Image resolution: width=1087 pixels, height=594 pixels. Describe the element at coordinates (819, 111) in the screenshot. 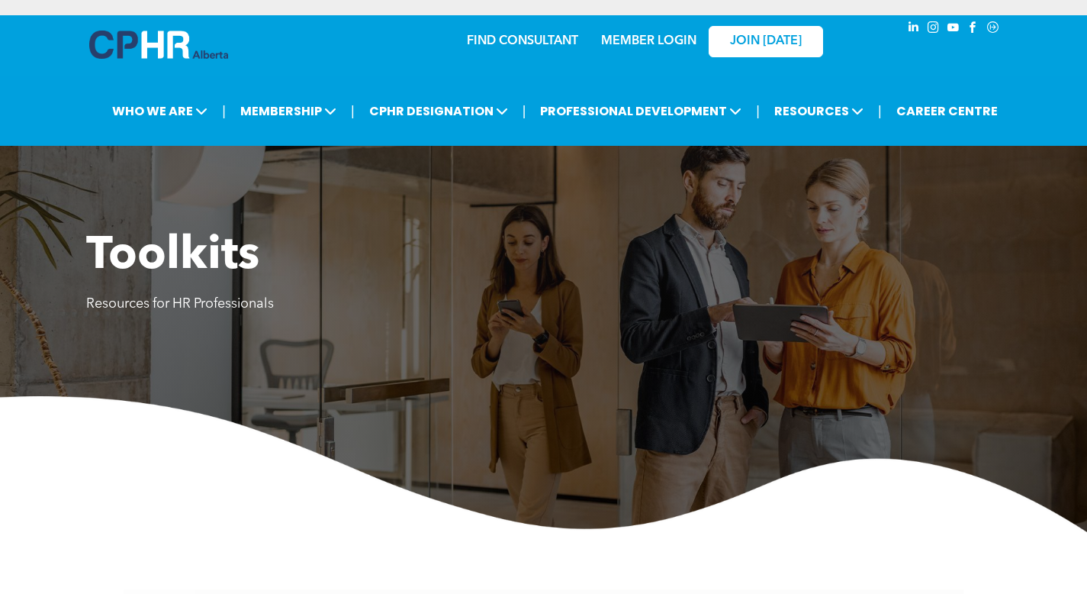

I see `span: RESOURCES` at that location.